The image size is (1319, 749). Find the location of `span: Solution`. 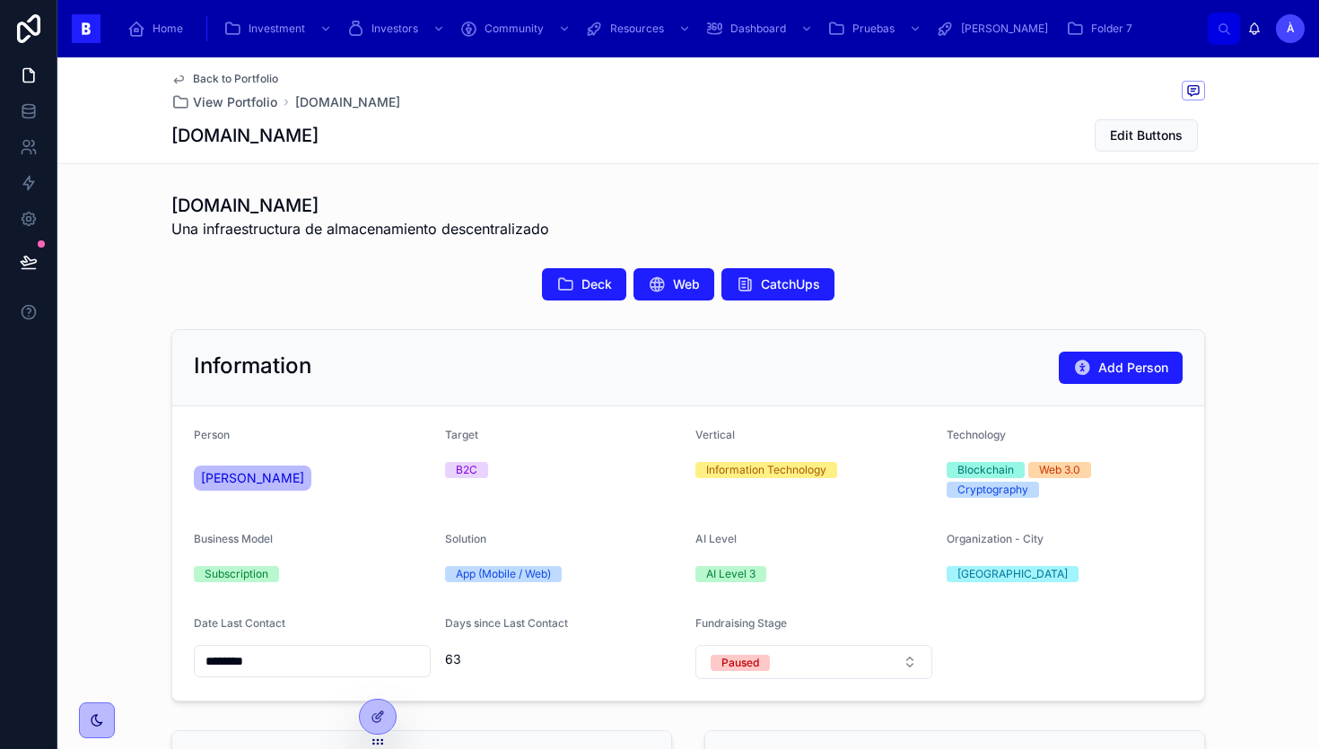

span: Solution is located at coordinates (466, 538).